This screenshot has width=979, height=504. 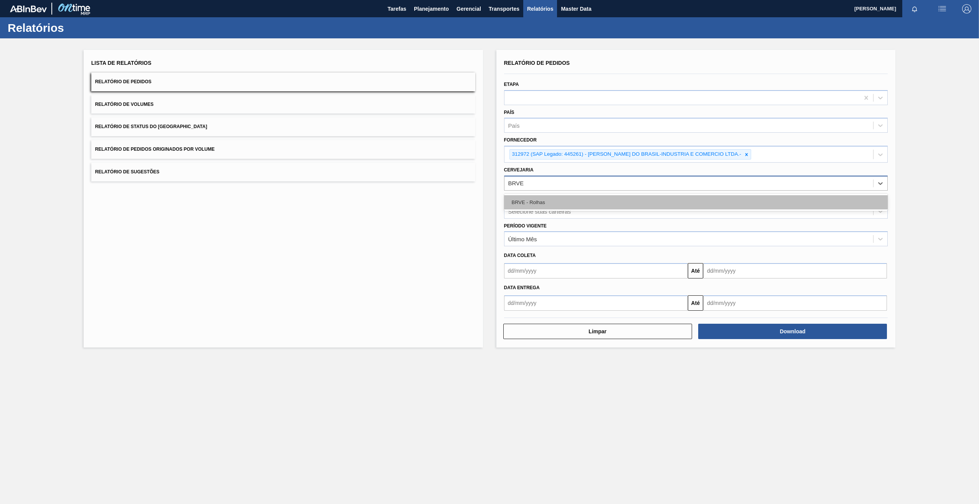 I want to click on label: Cervejaria, so click(x=518, y=170).